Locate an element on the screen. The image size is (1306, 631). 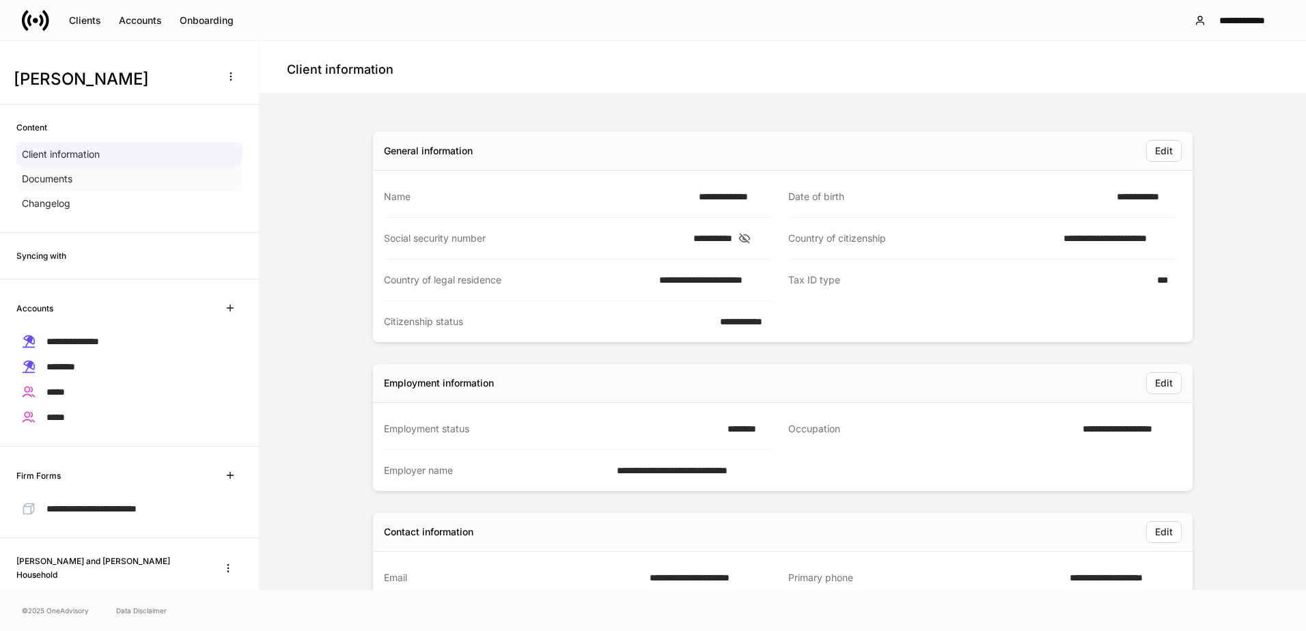
div: Name is located at coordinates (537, 197).